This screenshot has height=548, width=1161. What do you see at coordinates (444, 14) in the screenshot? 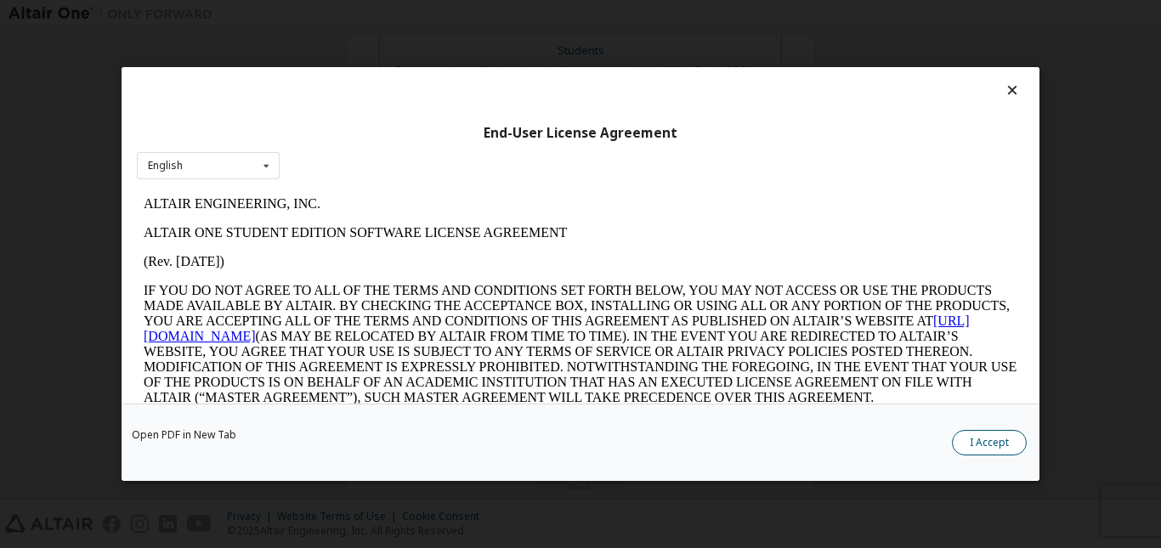
I see `p: ALTAIR ENGINEERING, INC.` at bounding box center [444, 14].